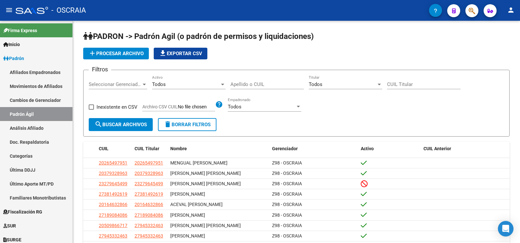 Image resolution: width=520 pixels, height=243 pixels. What do you see at coordinates (187, 125) in the screenshot?
I see `span: Borrar Filtros` at bounding box center [187, 125].